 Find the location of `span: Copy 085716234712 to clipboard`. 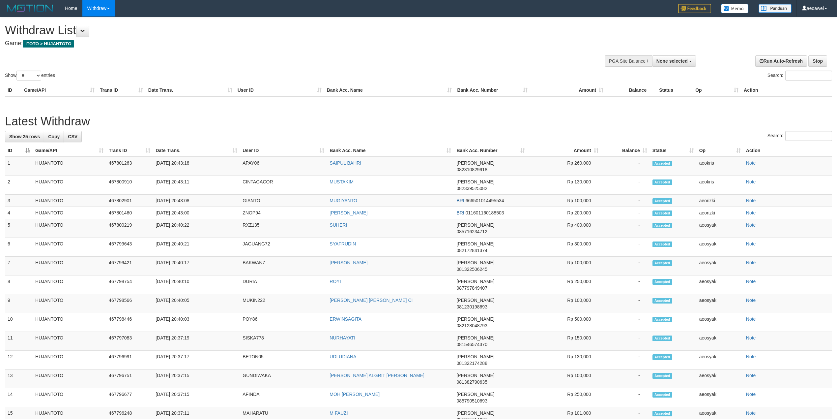

span: Copy 085716234712 to clipboard is located at coordinates (472, 231).